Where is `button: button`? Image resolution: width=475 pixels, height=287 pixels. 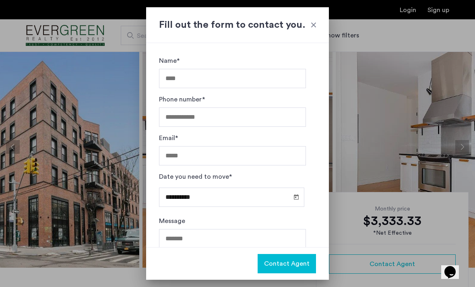
button: button is located at coordinates (287, 264).